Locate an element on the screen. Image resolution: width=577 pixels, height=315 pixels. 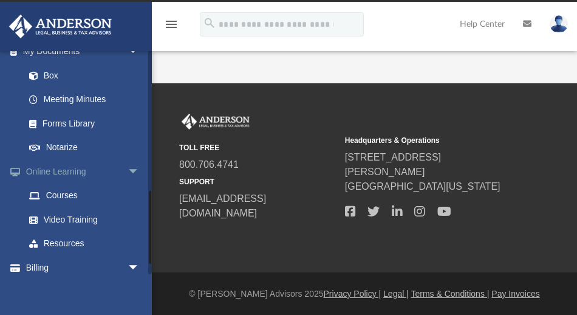
a: Courses is located at coordinates (87, 196).